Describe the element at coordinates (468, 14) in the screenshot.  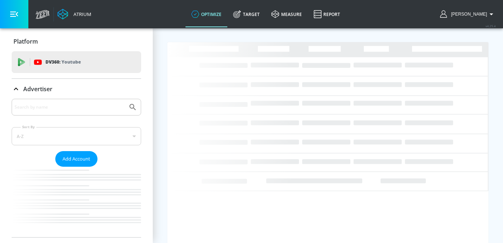
I see `span: login as: sammy.houle@zefr.com` at that location.